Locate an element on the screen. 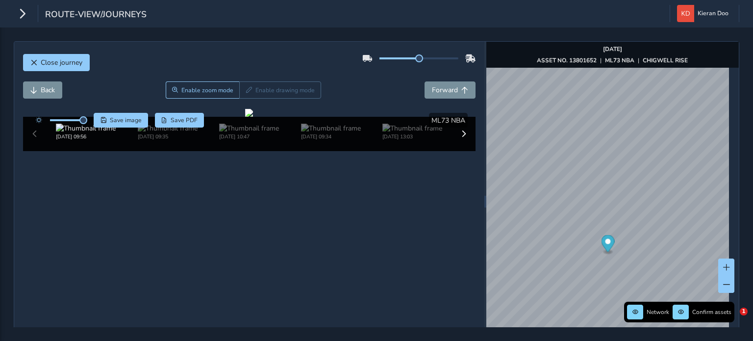  span: Close journey is located at coordinates (61, 62).